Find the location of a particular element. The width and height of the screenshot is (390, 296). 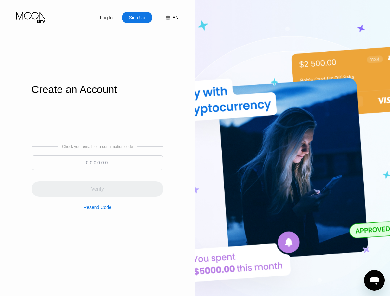

div: Sign Up is located at coordinates (137, 18).